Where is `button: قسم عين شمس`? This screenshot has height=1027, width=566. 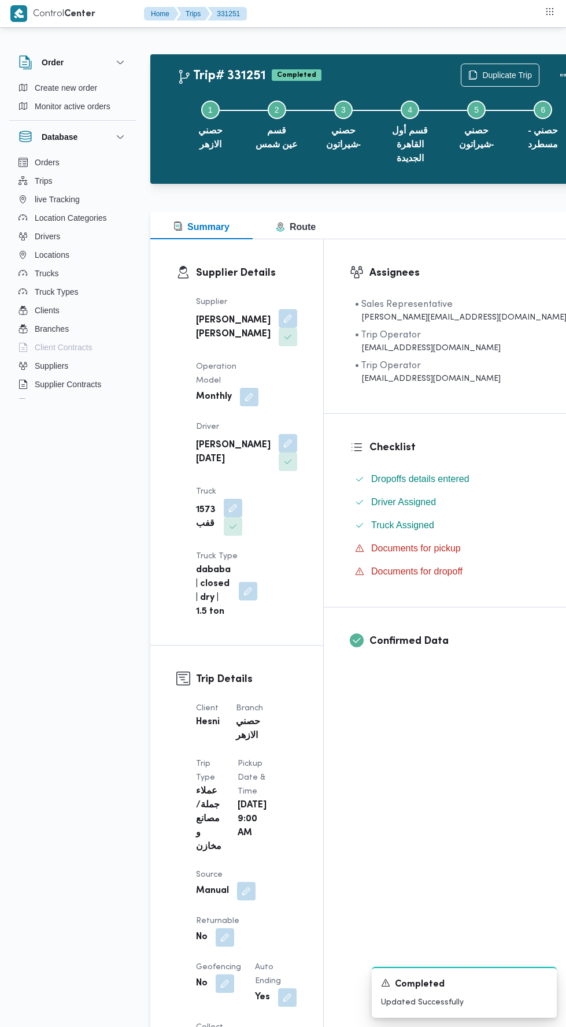 button: قسم عين شمس is located at coordinates (276, 124).